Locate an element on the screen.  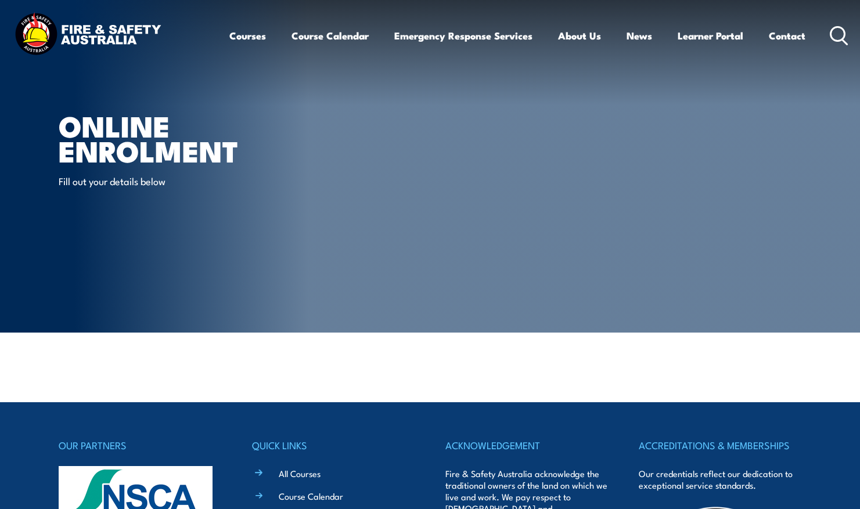
a: Courses is located at coordinates (247, 35).